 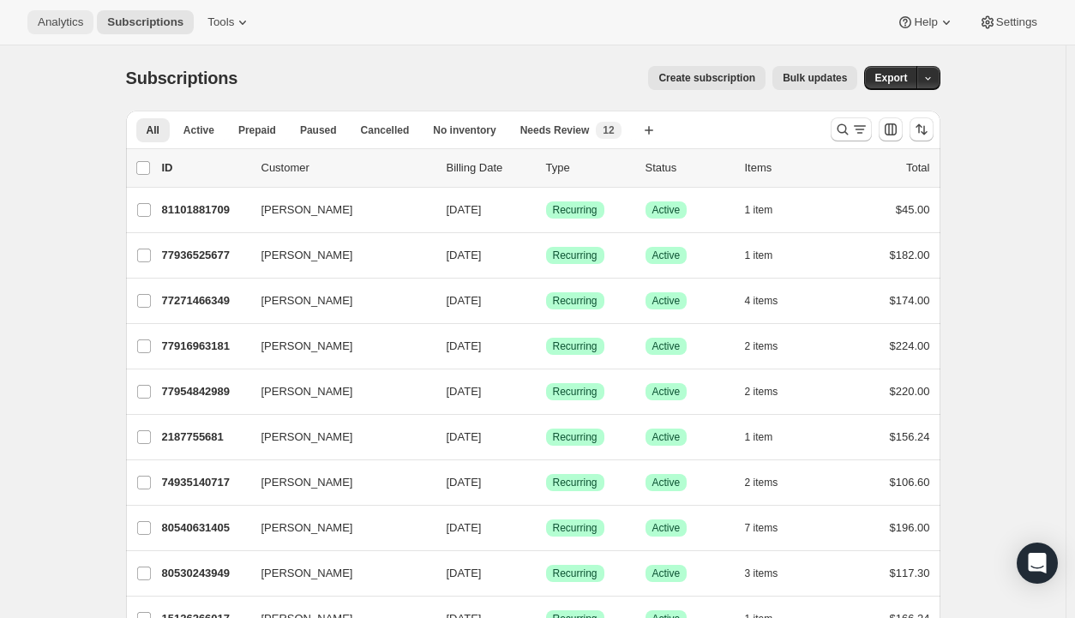 What do you see at coordinates (891, 78) in the screenshot?
I see `span: Export` at bounding box center [891, 78].